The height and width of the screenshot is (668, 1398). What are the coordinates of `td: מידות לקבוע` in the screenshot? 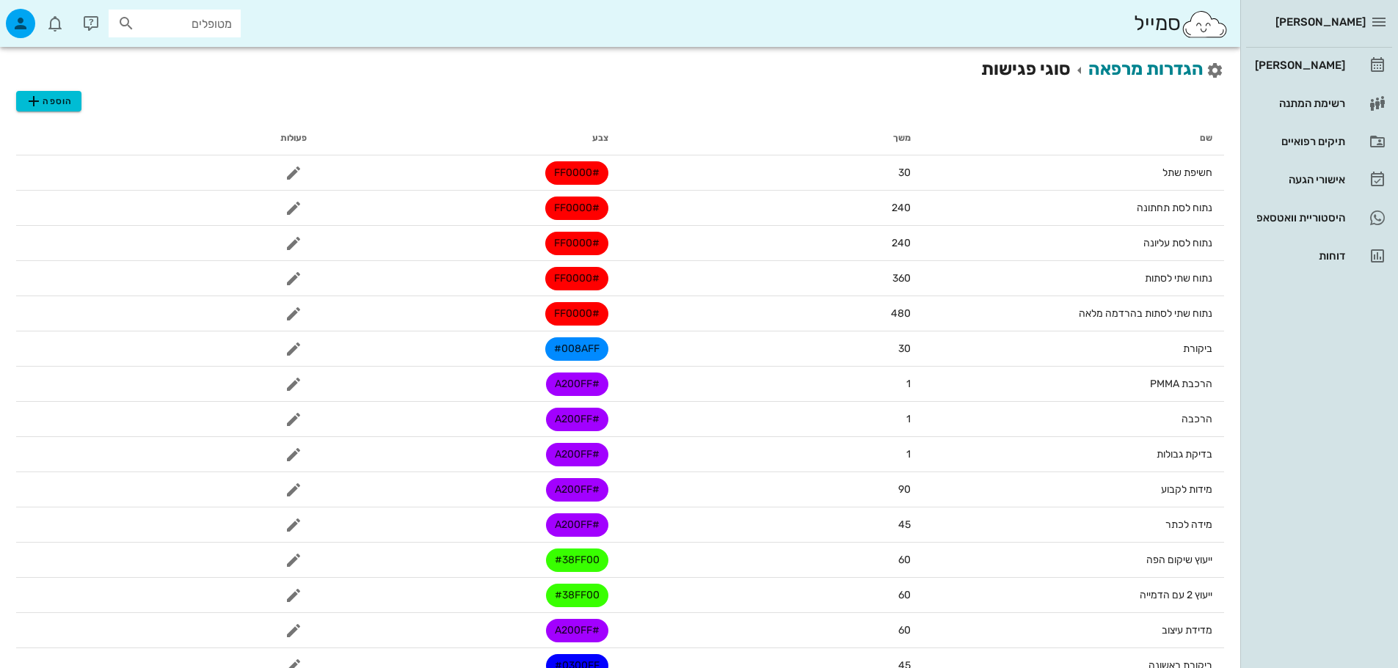 It's located at (1073, 490).